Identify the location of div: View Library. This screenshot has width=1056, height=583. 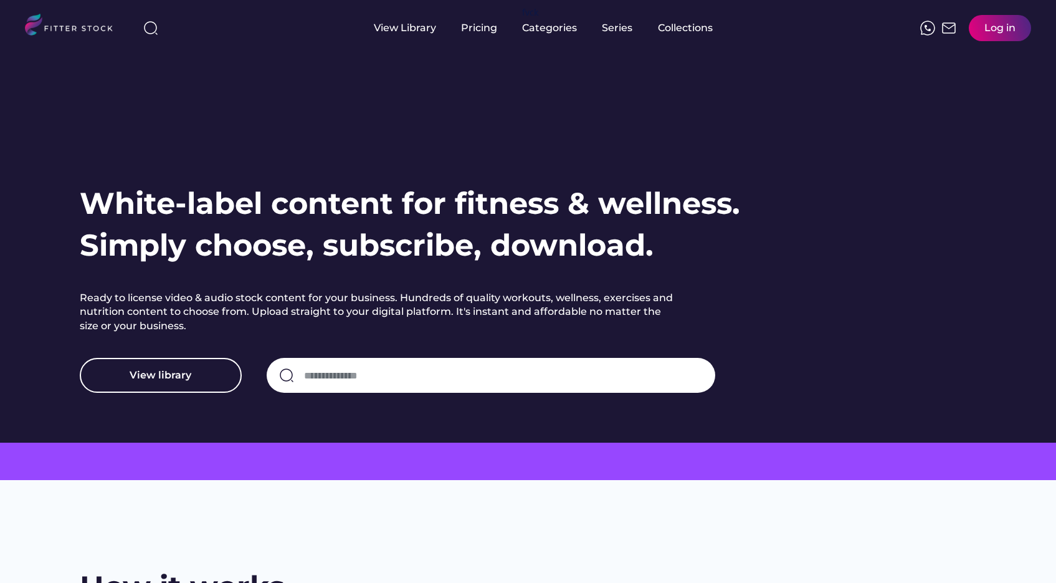
(405, 28).